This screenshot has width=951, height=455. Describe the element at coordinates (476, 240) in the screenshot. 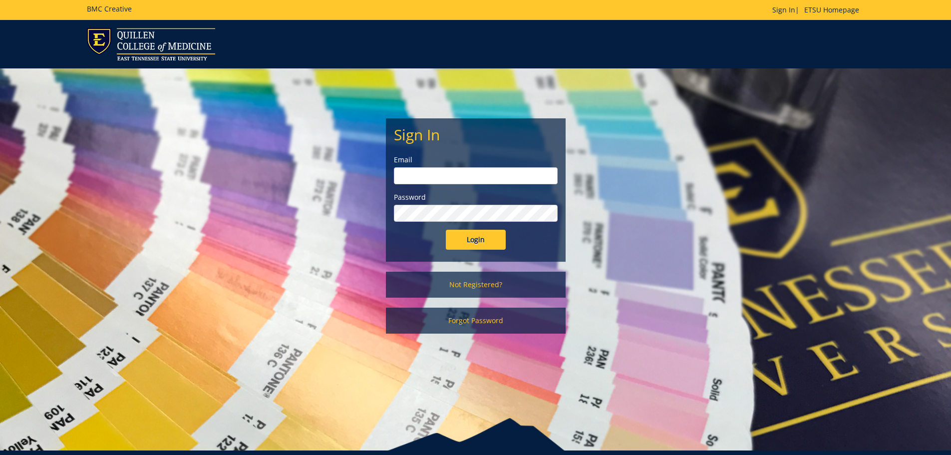

I see `input: Login` at that location.